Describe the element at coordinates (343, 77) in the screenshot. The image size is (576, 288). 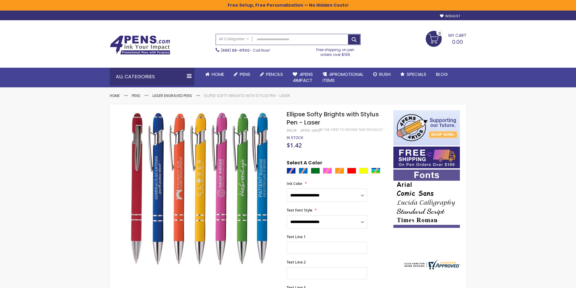
I see `a: 4PROMOTIONALITEMS` at that location.